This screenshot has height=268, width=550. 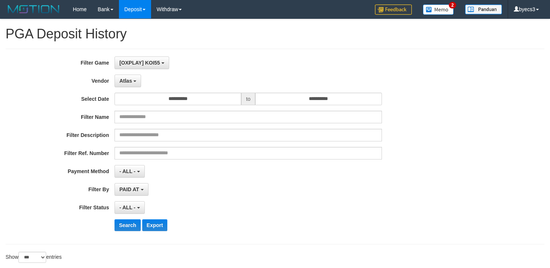 What do you see at coordinates (129, 190) in the screenshot?
I see `span: PAID AT` at bounding box center [129, 190].